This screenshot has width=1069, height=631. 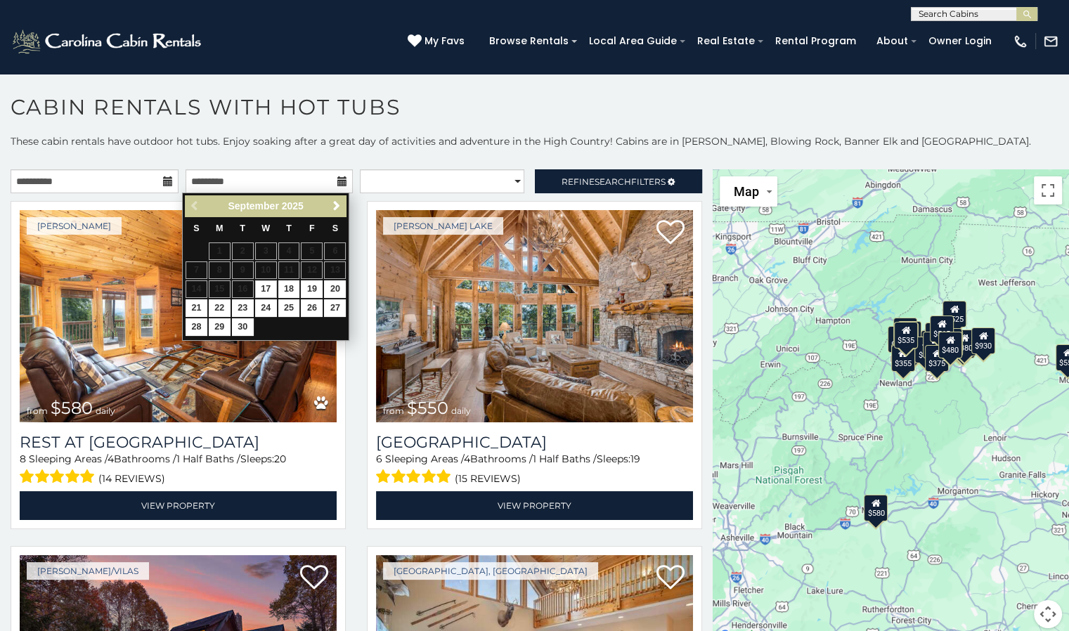 What do you see at coordinates (1050, 41) in the screenshot?
I see `img: mail-regular-white.png` at bounding box center [1050, 41].